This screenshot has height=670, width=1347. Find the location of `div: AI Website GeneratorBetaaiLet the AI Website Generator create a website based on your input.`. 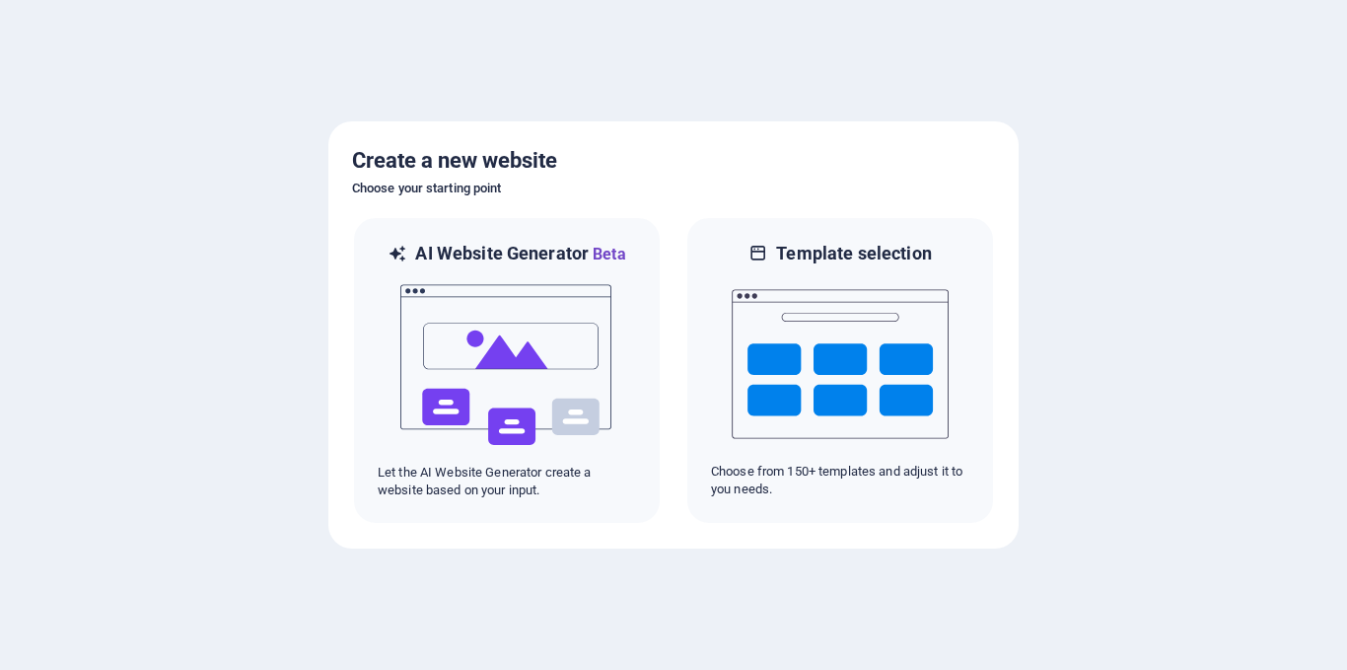

div: AI Website GeneratorBetaaiLet the AI Website Generator create a website based on your input. is located at coordinates (507, 370).